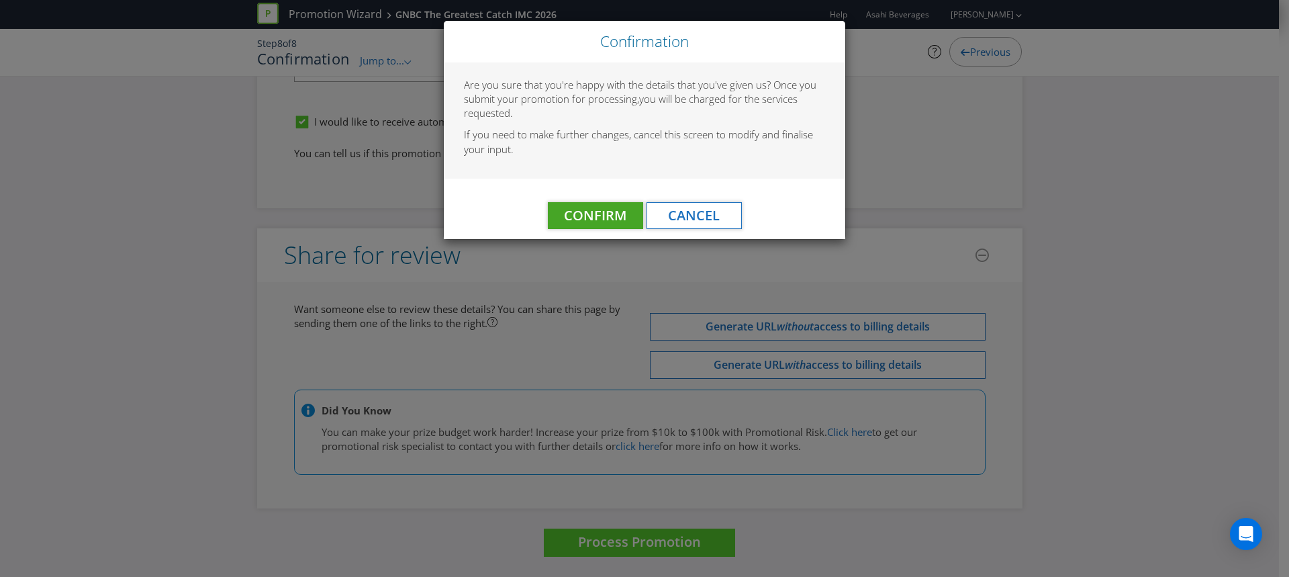  I want to click on span: you will be charged for the services requested, so click(631, 105).